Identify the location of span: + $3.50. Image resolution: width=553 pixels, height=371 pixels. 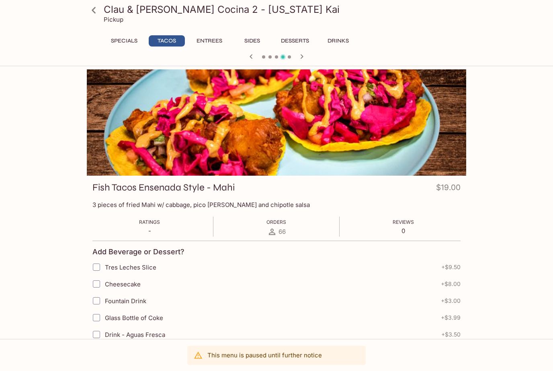
(451, 335).